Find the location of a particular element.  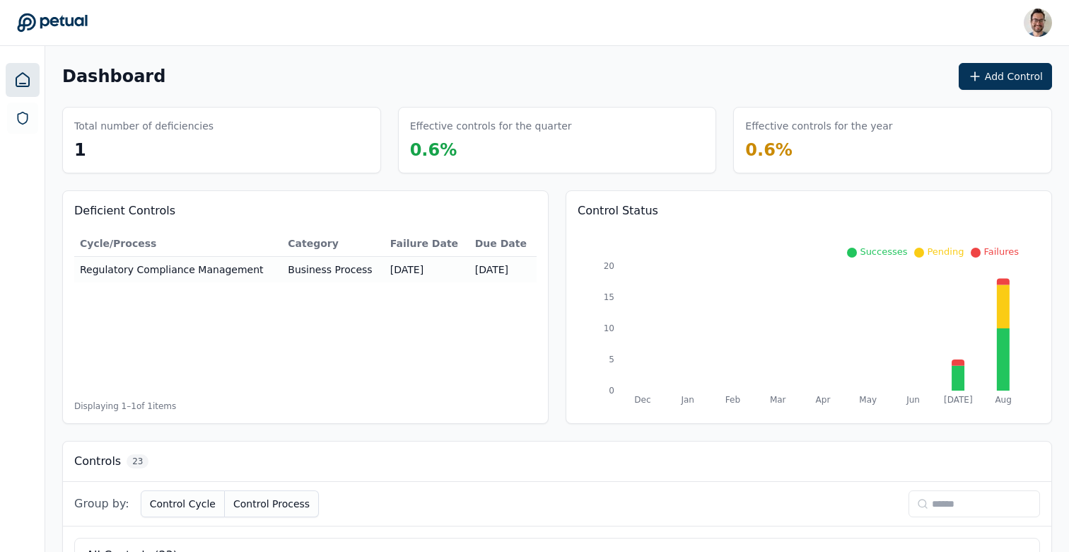

tspan: 5 is located at coordinates (612, 359).